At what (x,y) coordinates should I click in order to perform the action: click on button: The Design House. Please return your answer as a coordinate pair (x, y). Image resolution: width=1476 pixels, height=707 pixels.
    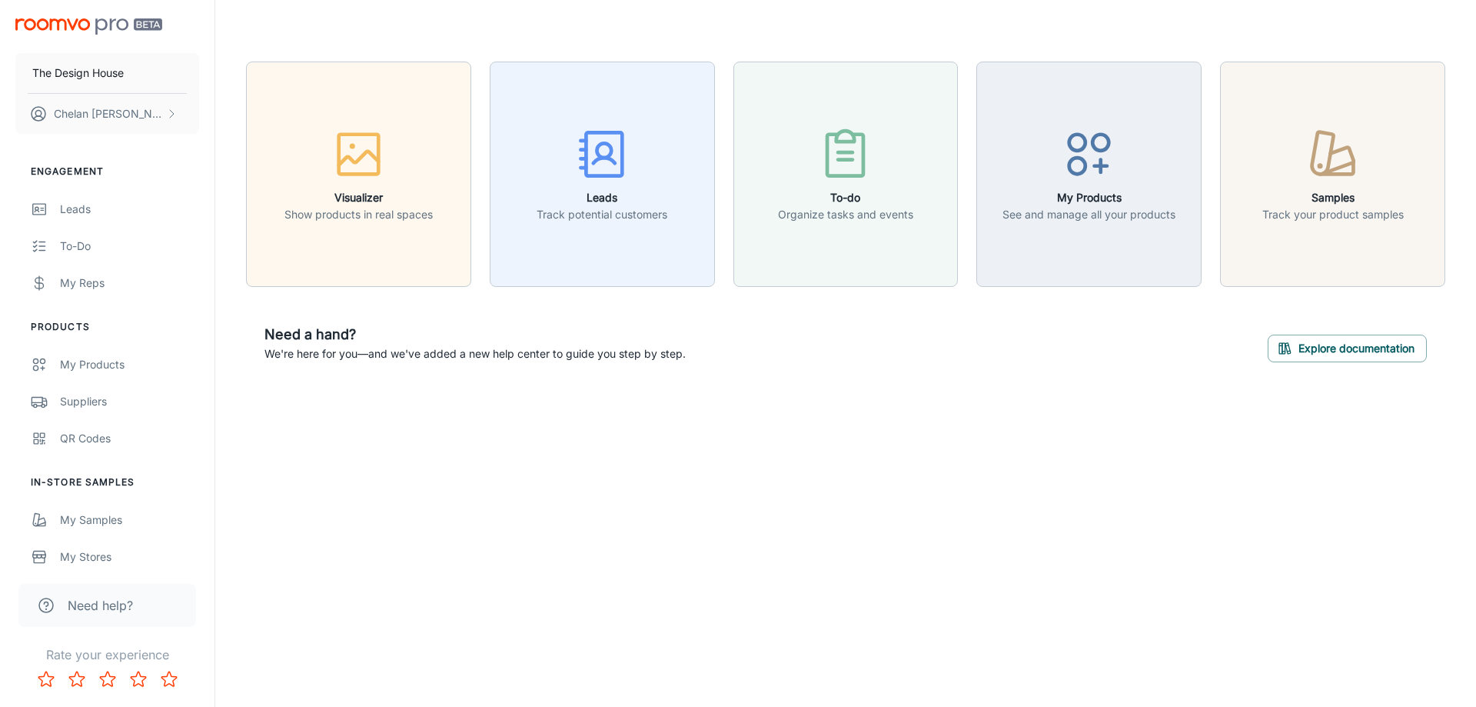
    Looking at the image, I should click on (107, 73).